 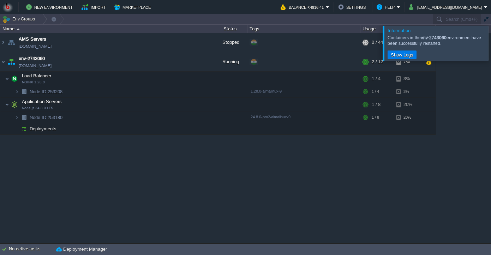 What do you see at coordinates (37, 76) in the screenshot?
I see `span: Load Balancer` at bounding box center [37, 76].